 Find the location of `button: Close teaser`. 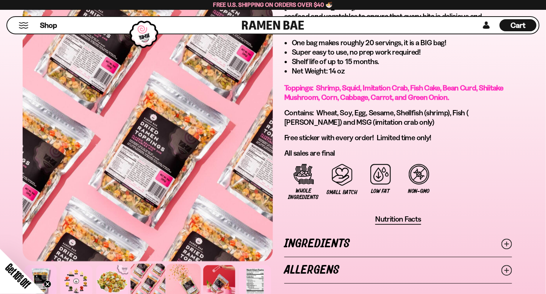

button: Close teaser is located at coordinates (48, 284).